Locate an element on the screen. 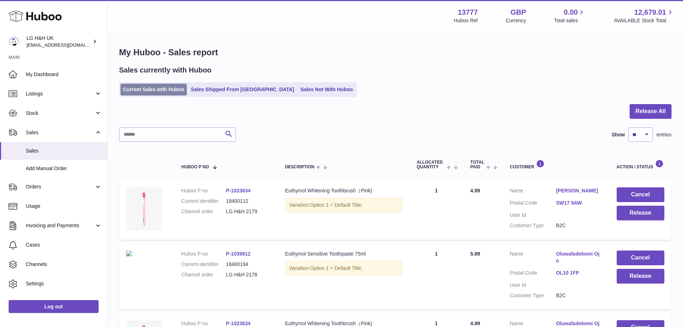 The width and height of the screenshot is (683, 327). span: Huboo P no is located at coordinates (195, 167).